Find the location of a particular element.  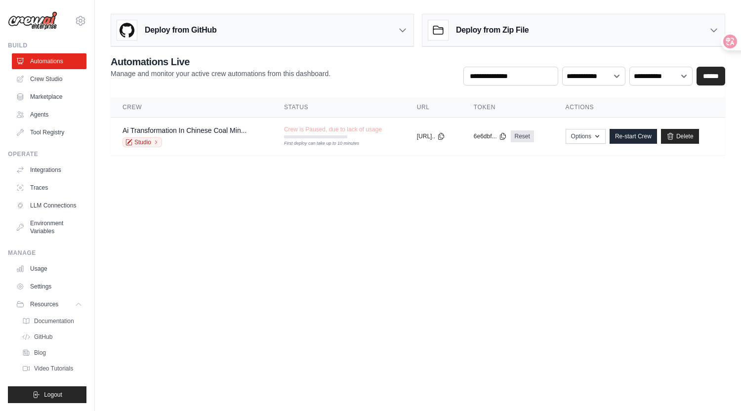

a: Delete is located at coordinates (680, 136).